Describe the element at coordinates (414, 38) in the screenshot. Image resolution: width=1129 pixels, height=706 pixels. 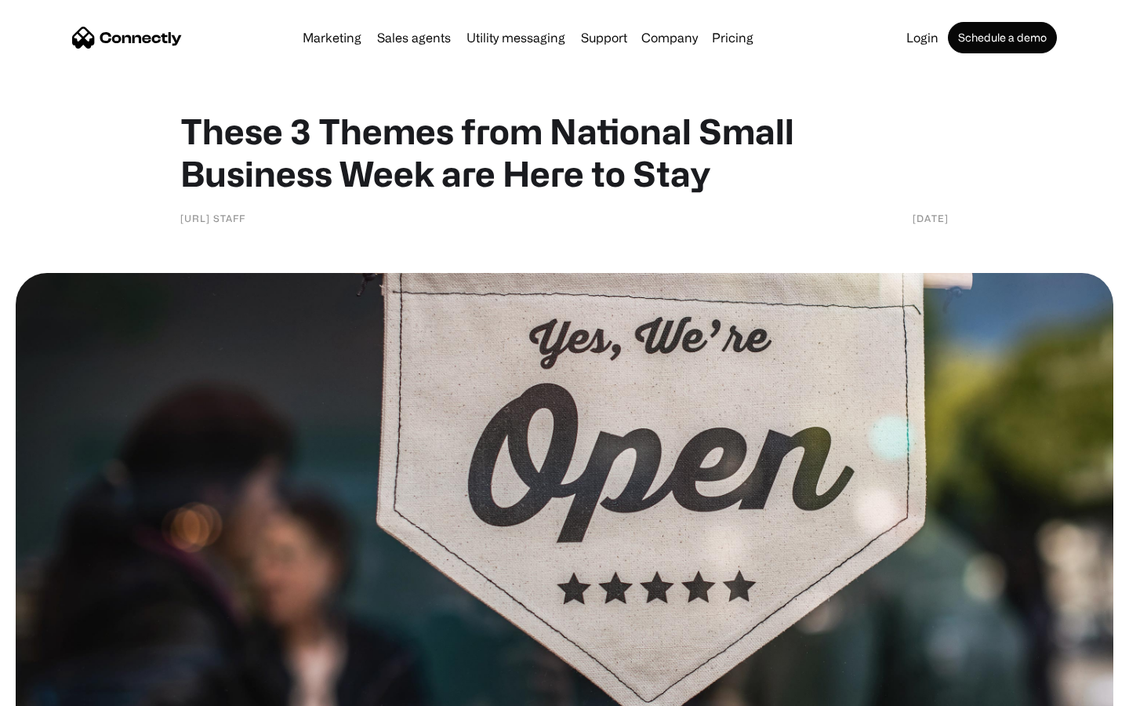
I see `a: Sales agents` at that location.